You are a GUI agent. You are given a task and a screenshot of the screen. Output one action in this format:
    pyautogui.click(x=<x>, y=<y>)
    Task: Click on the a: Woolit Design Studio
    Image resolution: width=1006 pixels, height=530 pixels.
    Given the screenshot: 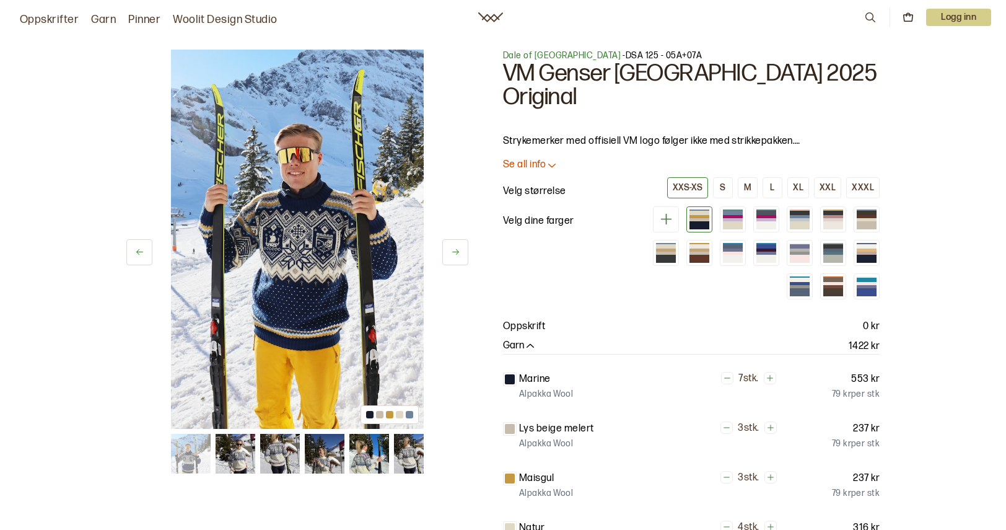 What is the action you would take?
    pyautogui.click(x=225, y=20)
    